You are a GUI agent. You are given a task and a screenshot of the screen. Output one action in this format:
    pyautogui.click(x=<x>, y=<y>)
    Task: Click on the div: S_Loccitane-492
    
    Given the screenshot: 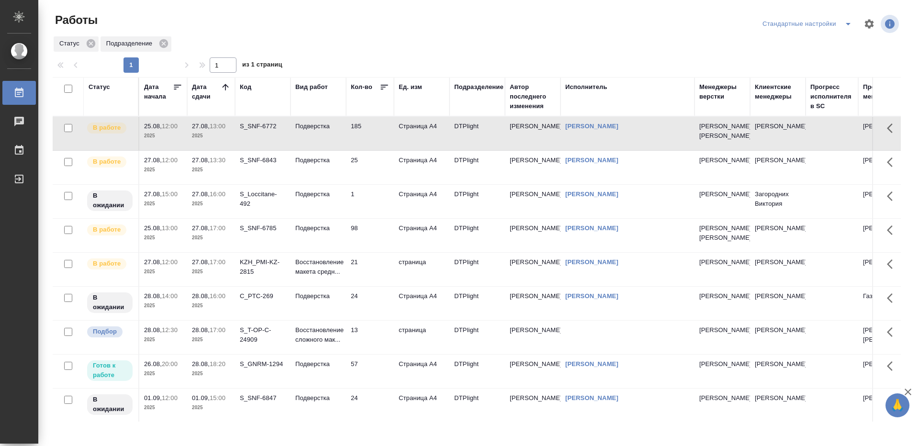 What is the action you would take?
    pyautogui.click(x=263, y=199)
    